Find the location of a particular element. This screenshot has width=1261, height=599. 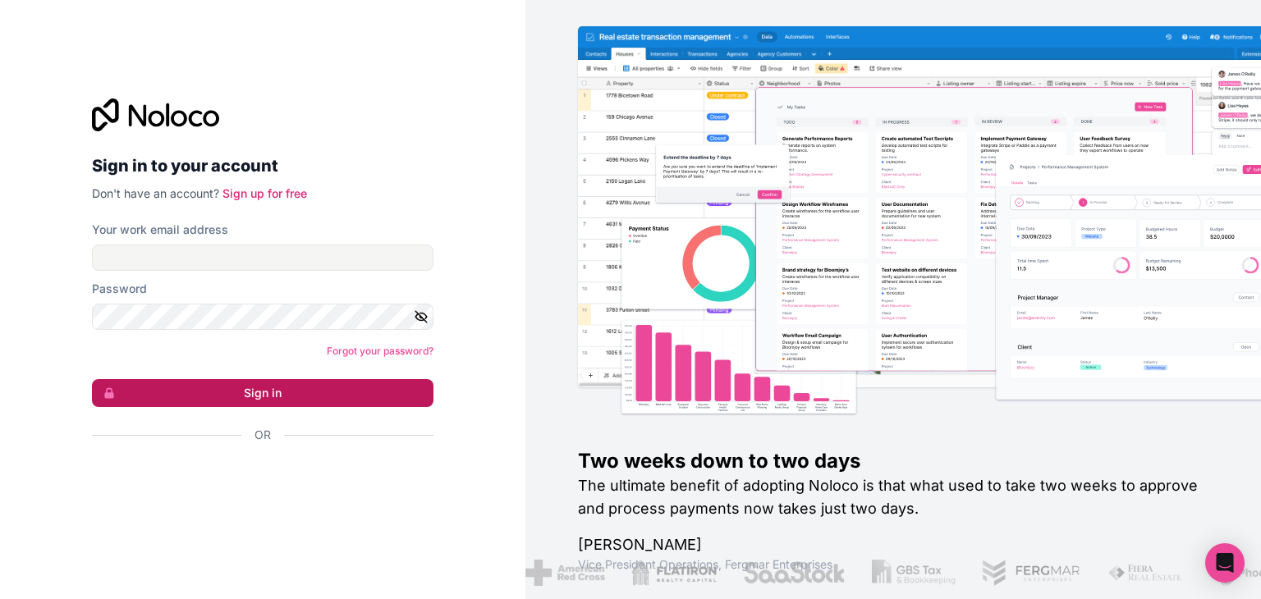

span: Don't have an account? is located at coordinates (155, 193).